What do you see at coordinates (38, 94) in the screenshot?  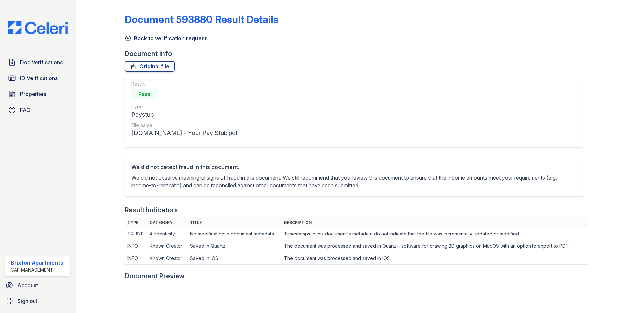 I see `a: Properties` at bounding box center [38, 94].